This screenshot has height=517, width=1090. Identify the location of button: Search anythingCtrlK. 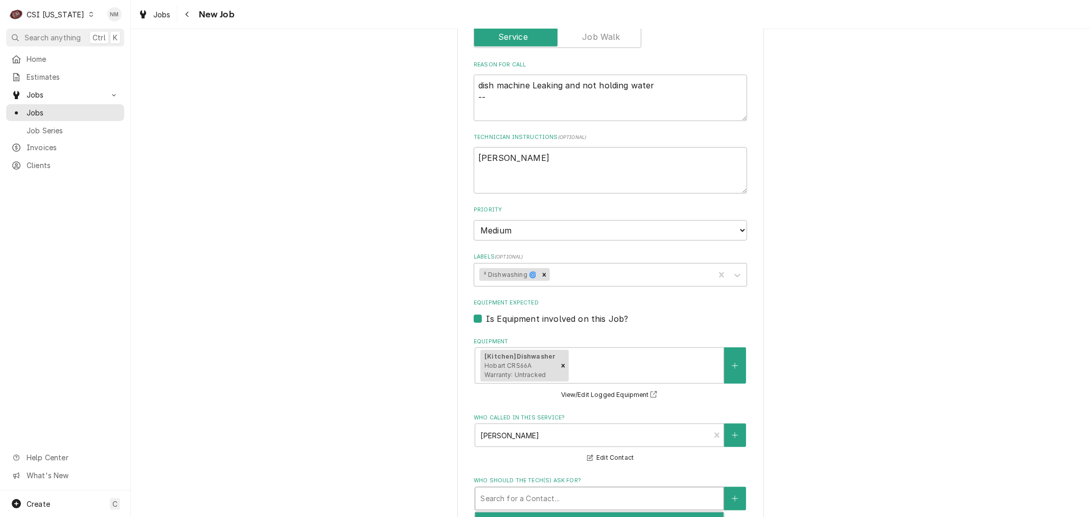
(65, 37).